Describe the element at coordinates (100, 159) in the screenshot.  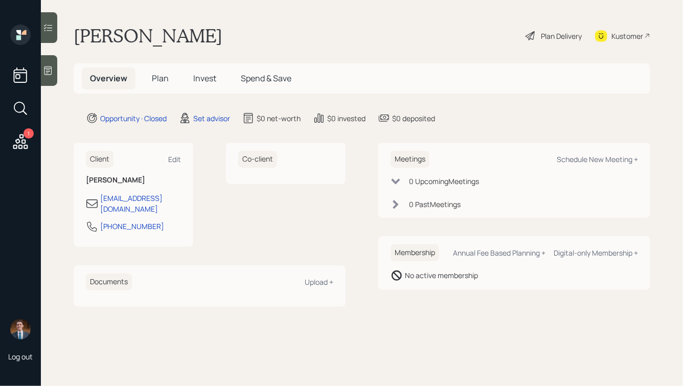
I see `h6: Client` at that location.